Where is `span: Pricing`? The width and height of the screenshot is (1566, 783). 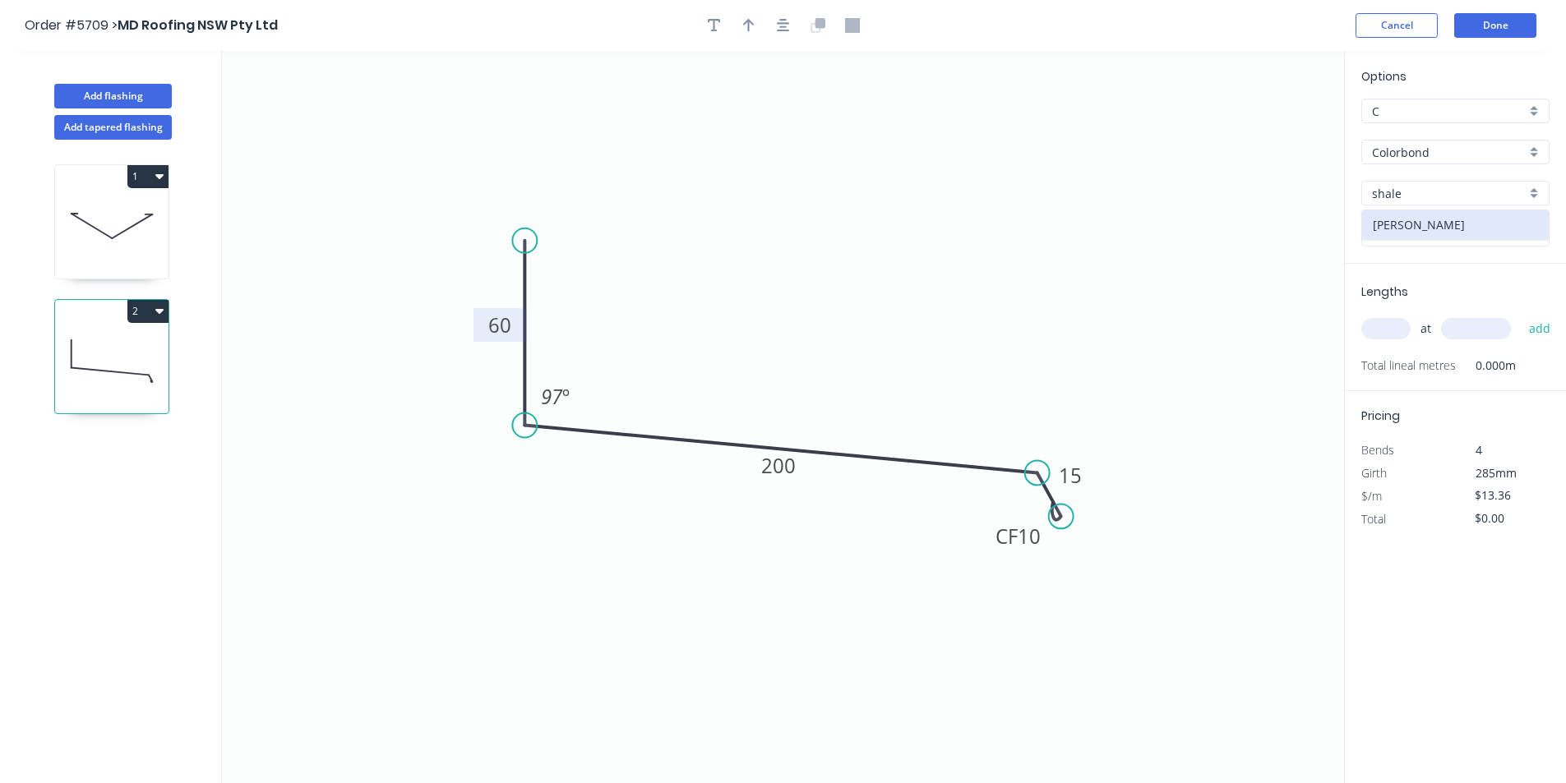
span: Pricing is located at coordinates (1380, 416).